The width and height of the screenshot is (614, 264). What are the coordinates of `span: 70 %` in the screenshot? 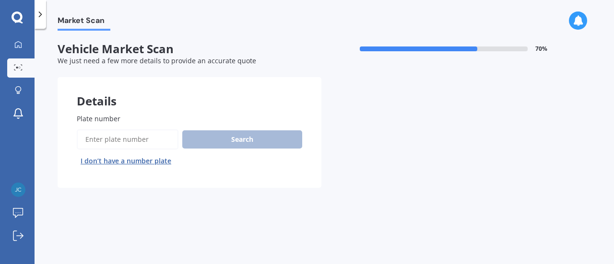 It's located at (541, 49).